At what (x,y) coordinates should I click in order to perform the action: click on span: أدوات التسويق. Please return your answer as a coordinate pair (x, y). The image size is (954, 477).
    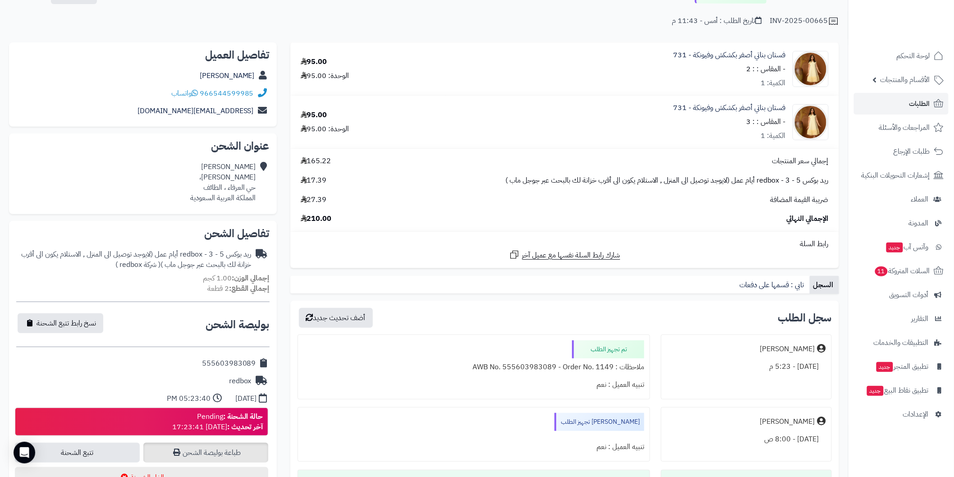
    Looking at the image, I should click on (909, 295).